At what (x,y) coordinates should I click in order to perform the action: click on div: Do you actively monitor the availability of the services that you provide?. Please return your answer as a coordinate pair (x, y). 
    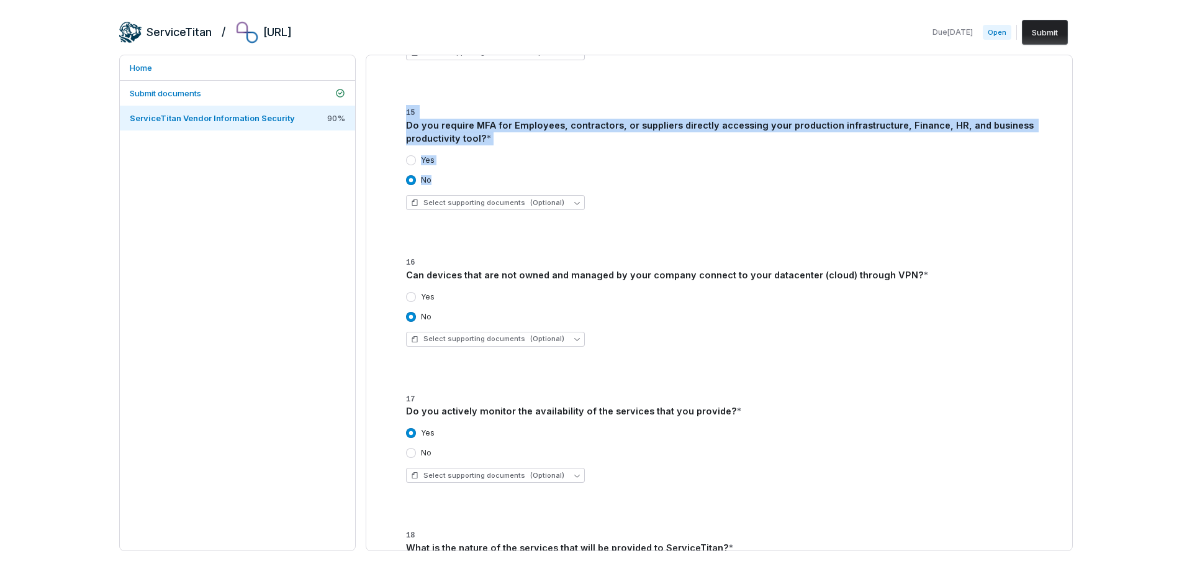
    Looking at the image, I should click on (727, 411).